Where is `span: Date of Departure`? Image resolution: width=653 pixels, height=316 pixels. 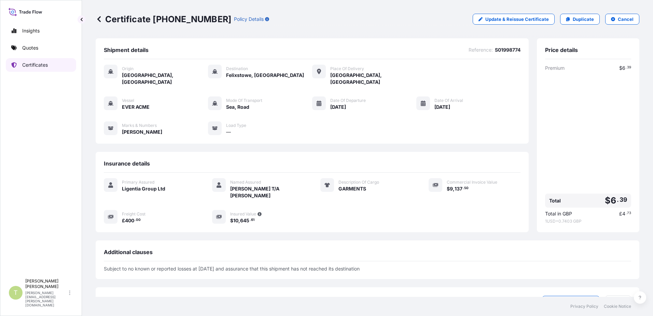
span: Date of Departure is located at coordinates (348, 100).